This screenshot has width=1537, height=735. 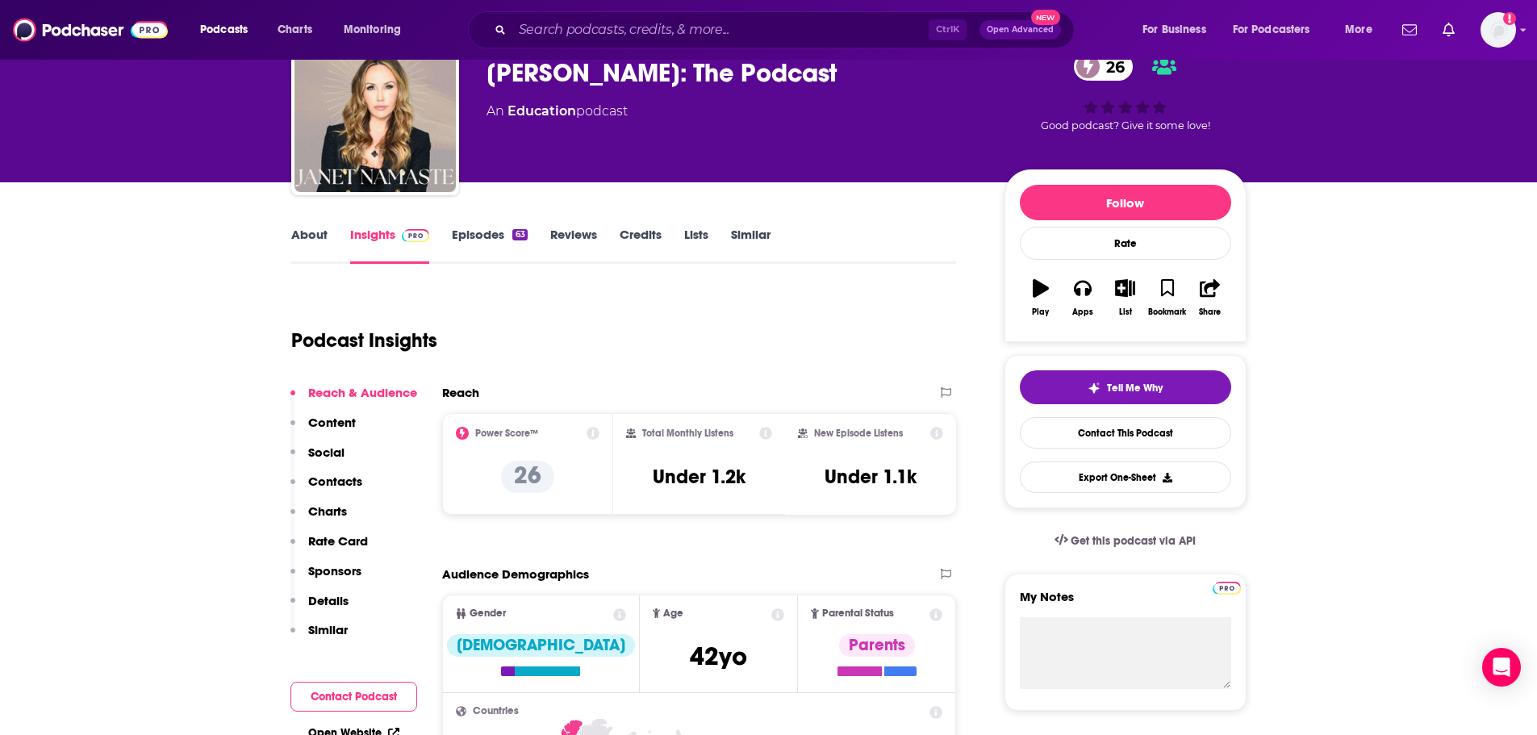 What do you see at coordinates (1226, 587) in the screenshot?
I see `a: Pro website` at bounding box center [1226, 587].